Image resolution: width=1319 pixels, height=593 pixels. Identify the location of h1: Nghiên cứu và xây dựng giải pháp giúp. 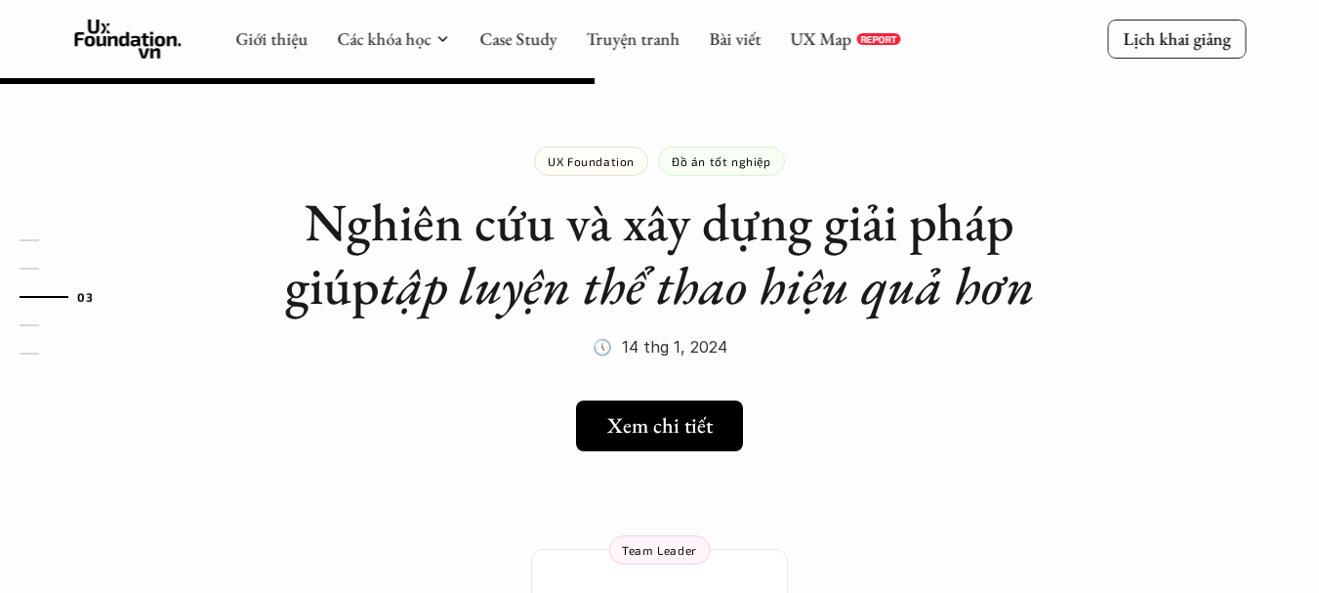
(660, 254).